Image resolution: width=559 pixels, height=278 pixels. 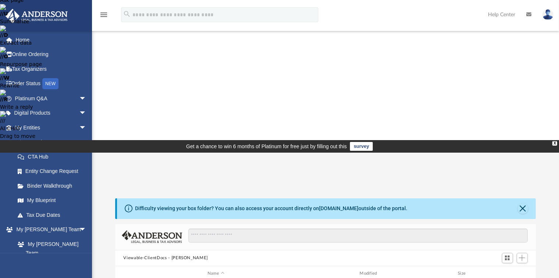 I want to click on a: Binder Walkthrough, so click(x=54, y=186).